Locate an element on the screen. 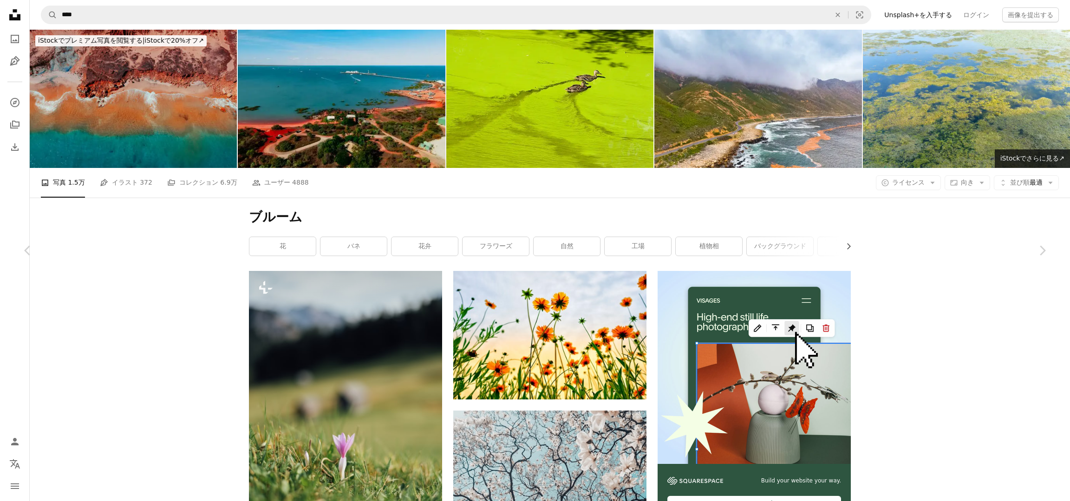  span: 向き is located at coordinates (967, 182).